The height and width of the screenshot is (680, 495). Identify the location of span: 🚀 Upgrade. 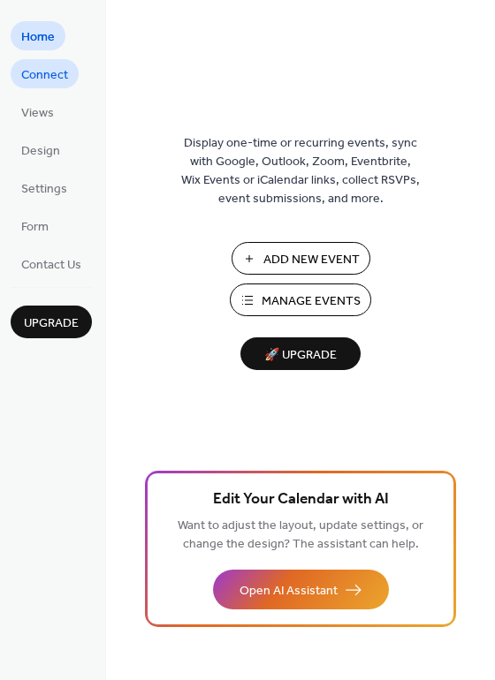
(300, 355).